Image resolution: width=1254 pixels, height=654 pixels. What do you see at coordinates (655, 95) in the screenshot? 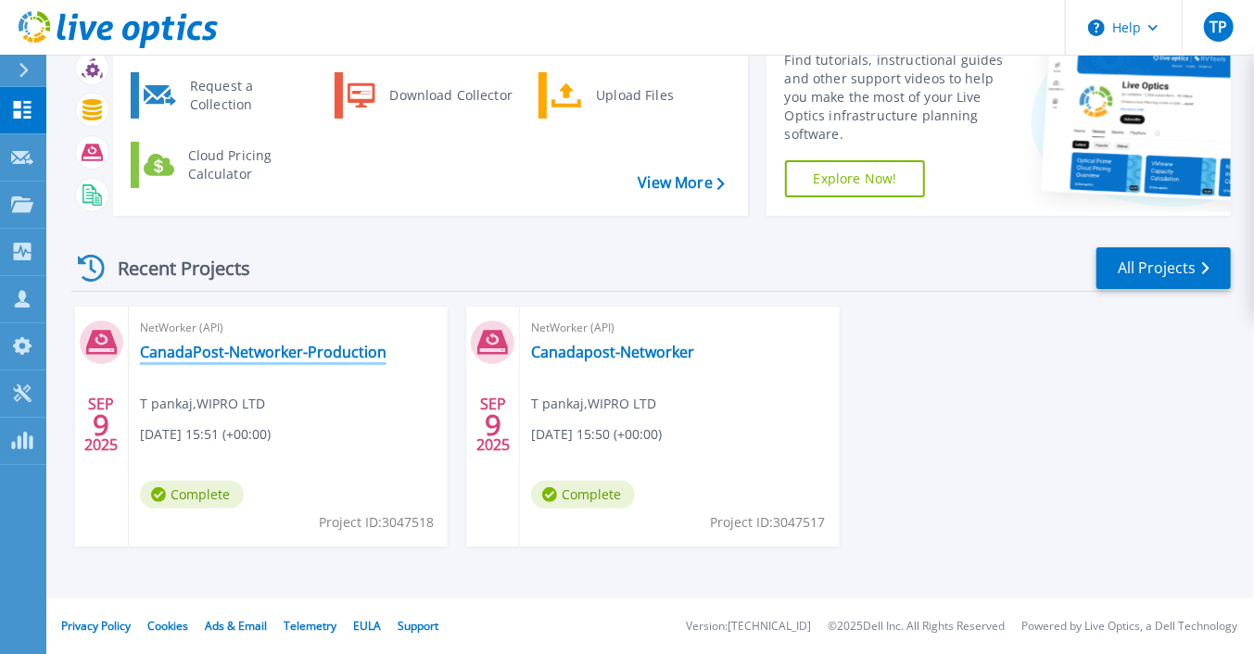
I see `div: Upload Files` at bounding box center [655, 95].